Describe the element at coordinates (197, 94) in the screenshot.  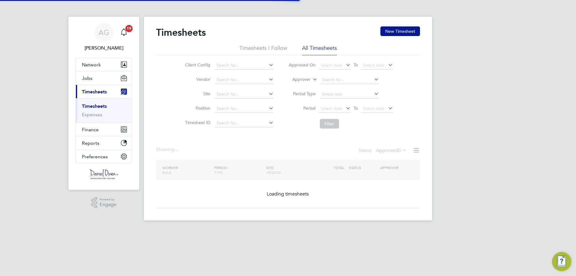
I see `label: Site` at that location.